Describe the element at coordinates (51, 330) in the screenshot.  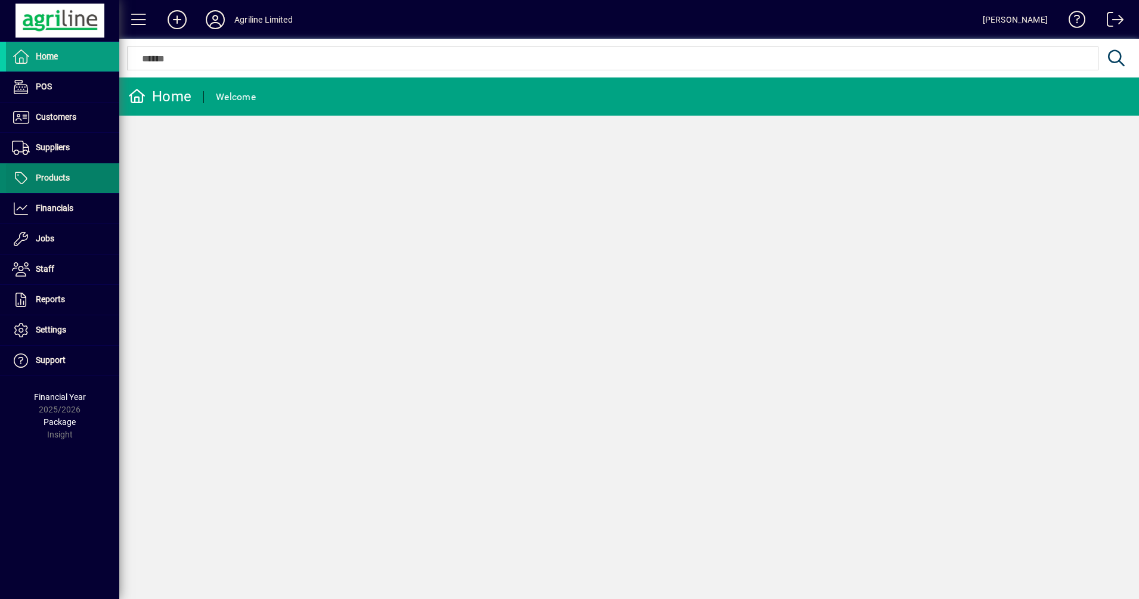
I see `span: Settings` at that location.